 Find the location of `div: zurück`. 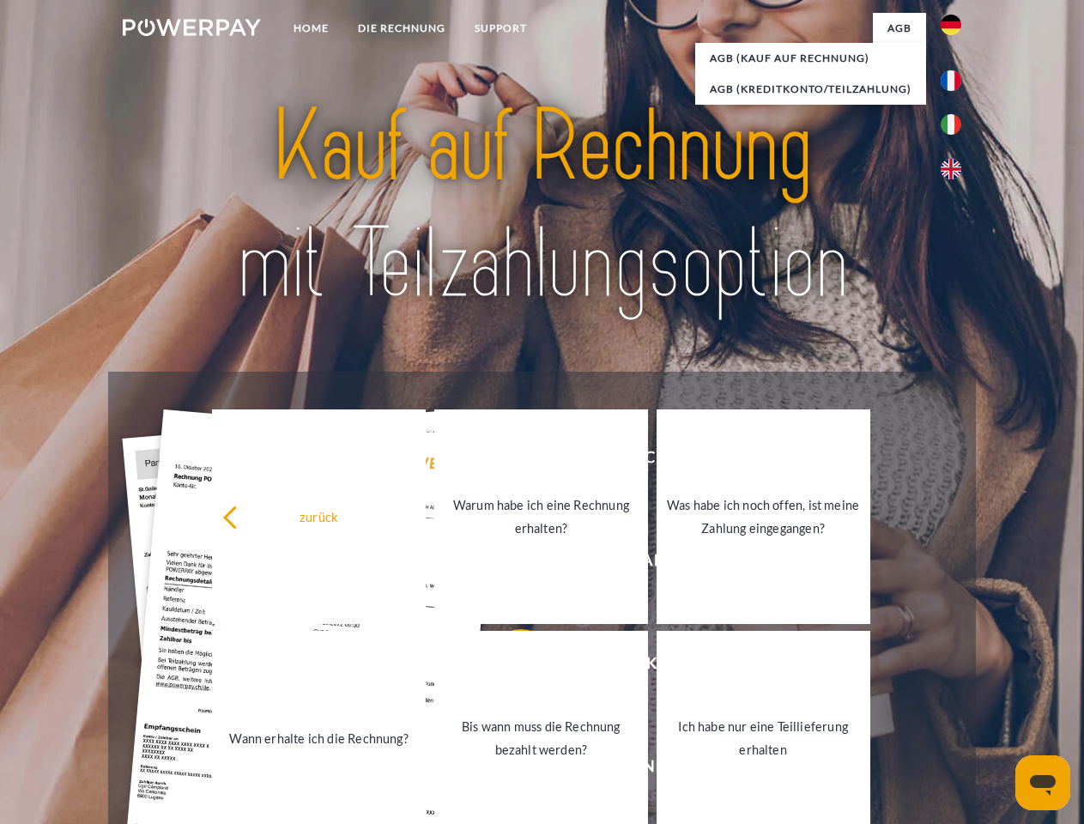

div: zurück is located at coordinates (318, 516).